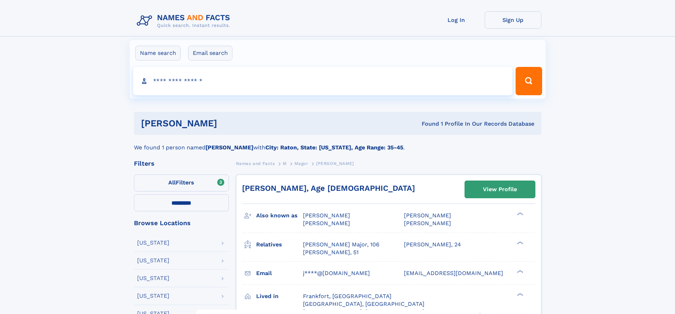 The height and width of the screenshot is (314, 675). Describe the element at coordinates (427, 124) in the screenshot. I see `div: Found 1 Profile In Our Records Database` at that location.